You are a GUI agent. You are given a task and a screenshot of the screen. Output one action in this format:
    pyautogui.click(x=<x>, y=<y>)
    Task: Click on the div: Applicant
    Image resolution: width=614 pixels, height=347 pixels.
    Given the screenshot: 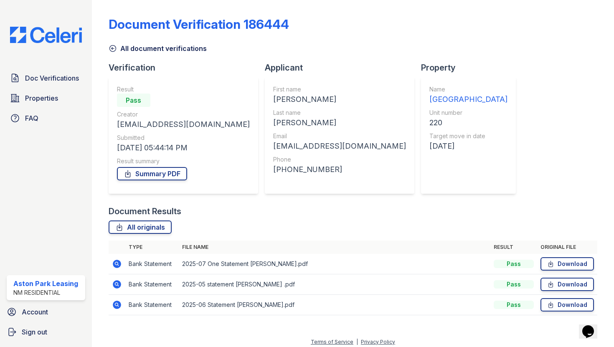 What is the action you would take?
    pyautogui.click(x=343, y=68)
    